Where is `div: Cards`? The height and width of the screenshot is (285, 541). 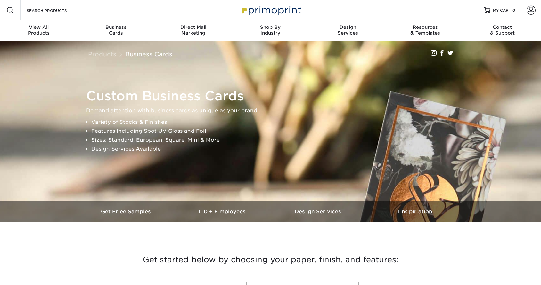 div: Cards is located at coordinates (116, 30).